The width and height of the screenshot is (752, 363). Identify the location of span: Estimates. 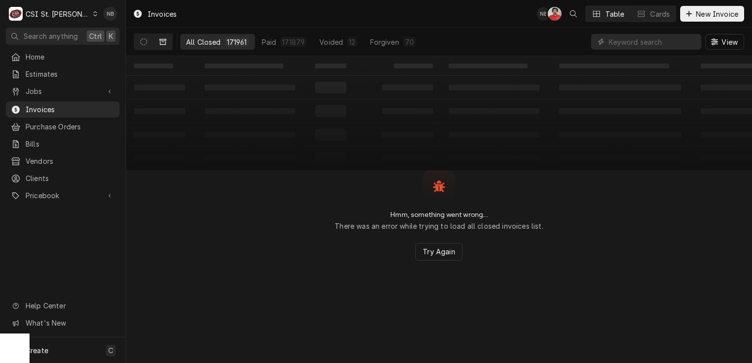
(70, 74).